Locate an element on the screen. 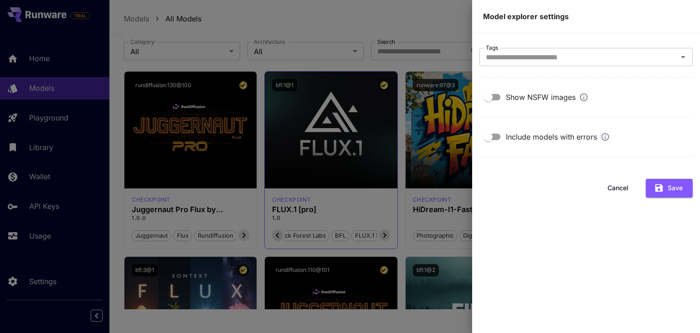  button: Open is located at coordinates (683, 57).